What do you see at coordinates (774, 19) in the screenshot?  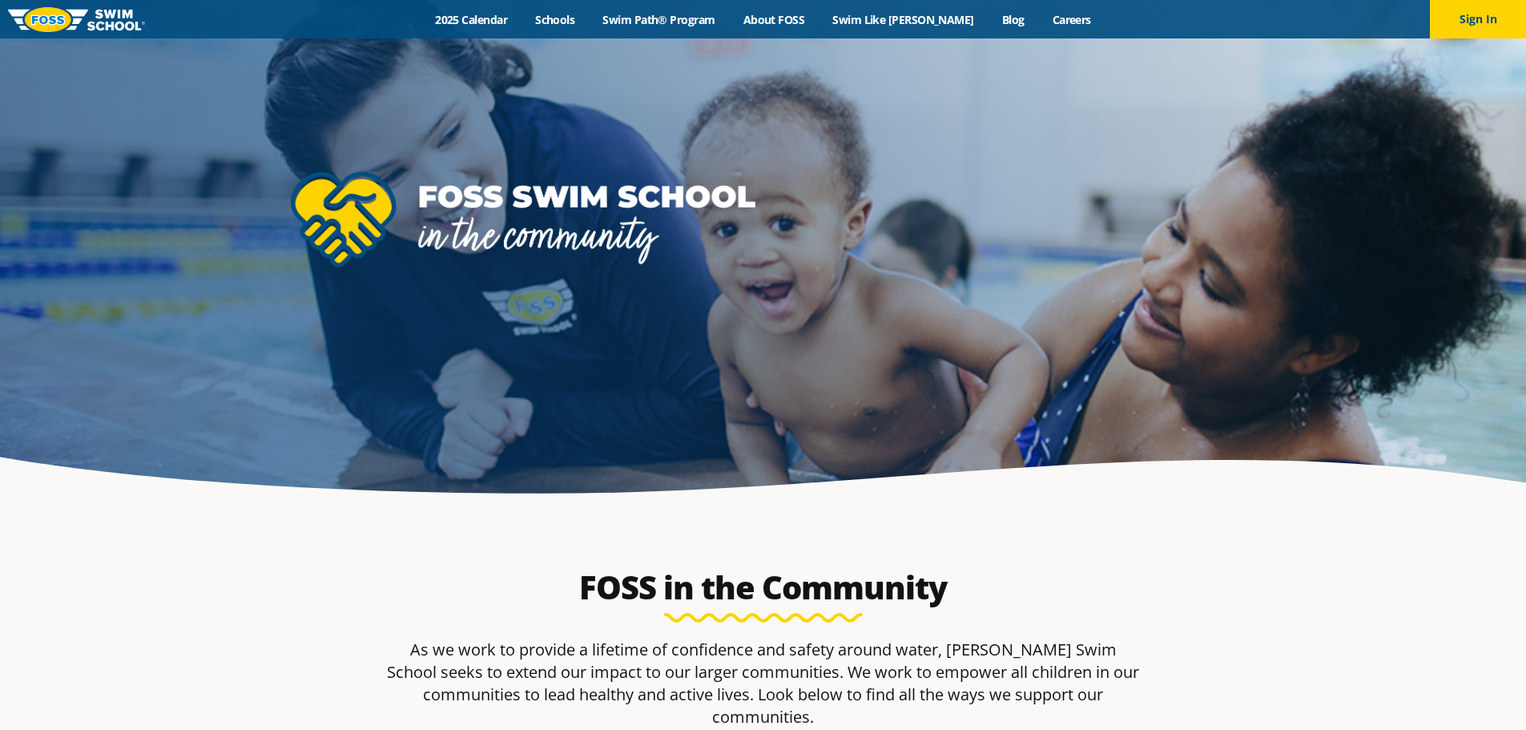 I see `a: About FOSS` at bounding box center [774, 19].